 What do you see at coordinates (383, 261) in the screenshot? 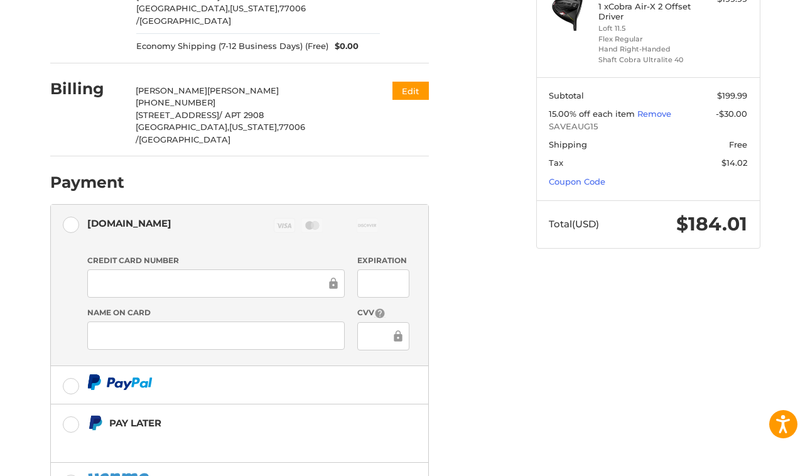
I see `label: Expiration` at bounding box center [383, 261].